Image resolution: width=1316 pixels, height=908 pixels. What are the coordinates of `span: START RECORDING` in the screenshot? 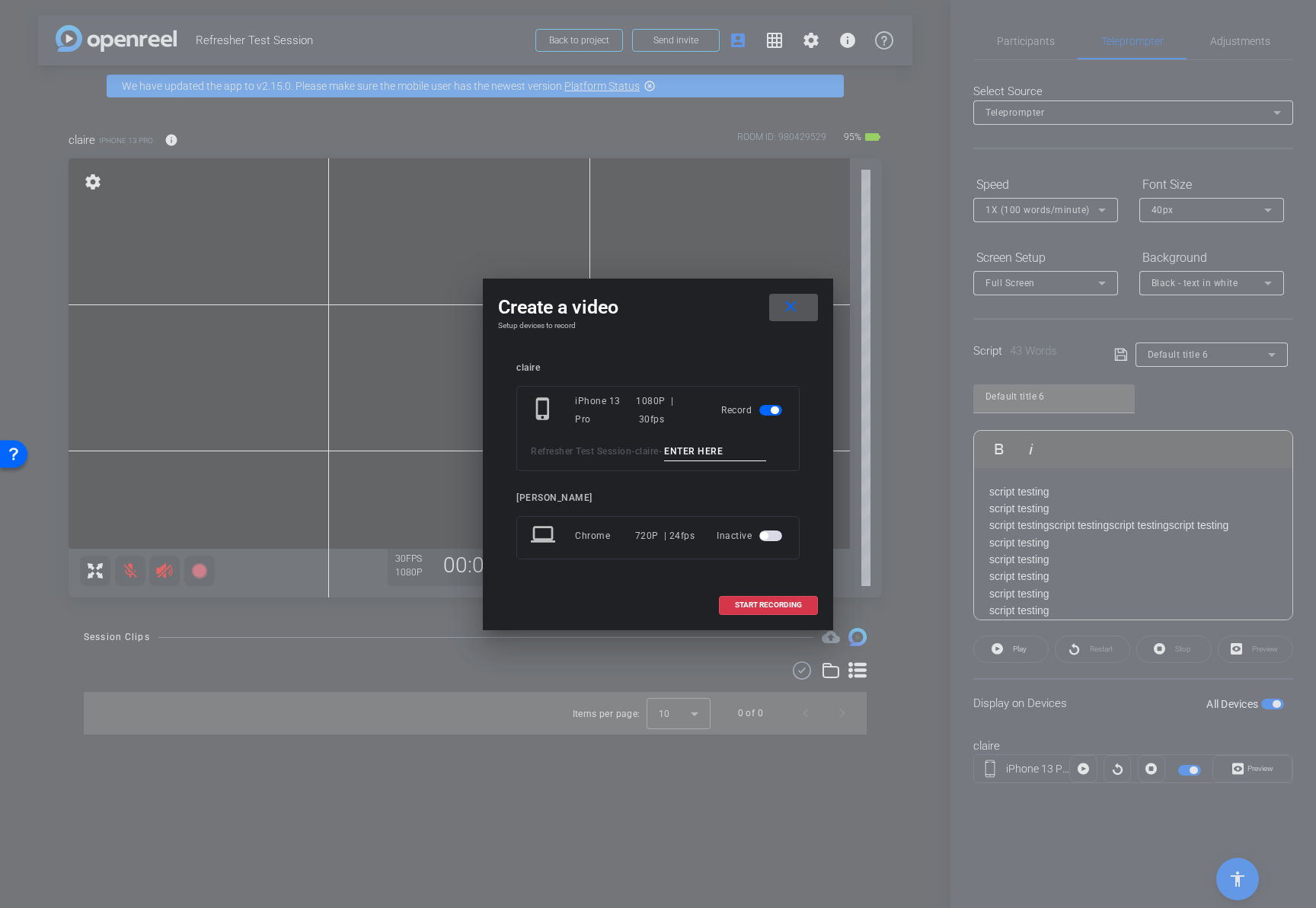 It's located at (769, 605).